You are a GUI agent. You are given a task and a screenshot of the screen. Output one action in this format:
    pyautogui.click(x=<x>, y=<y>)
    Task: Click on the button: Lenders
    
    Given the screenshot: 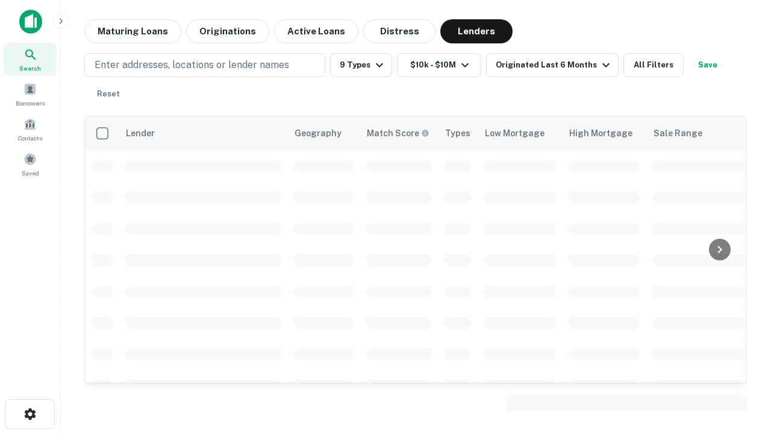 What is the action you would take?
    pyautogui.click(x=476, y=31)
    